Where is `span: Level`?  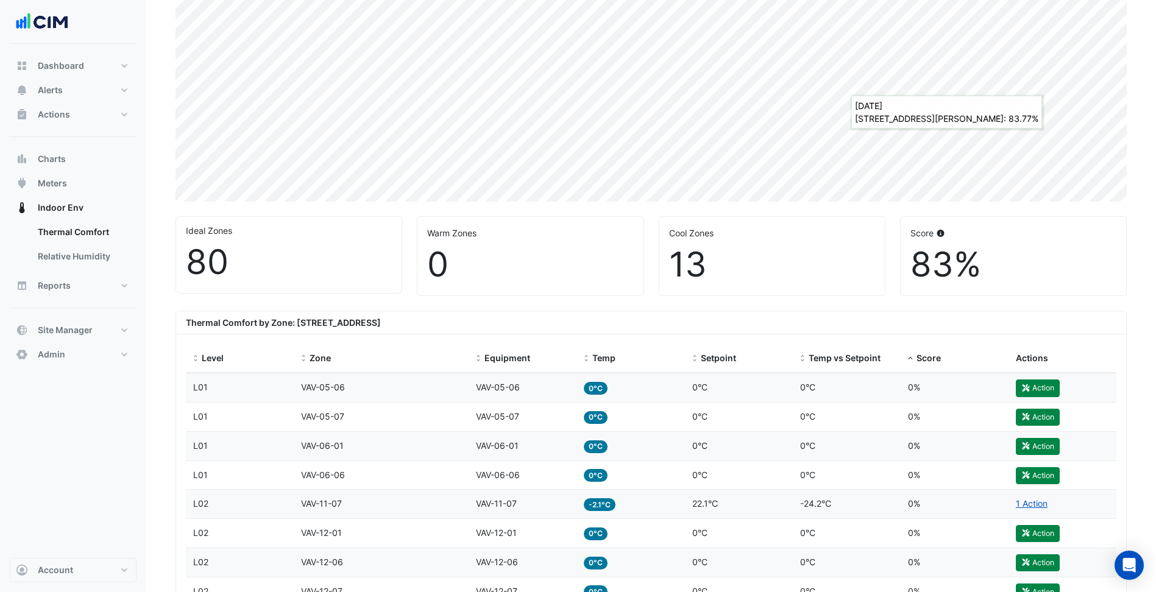 span: Level is located at coordinates (213, 358).